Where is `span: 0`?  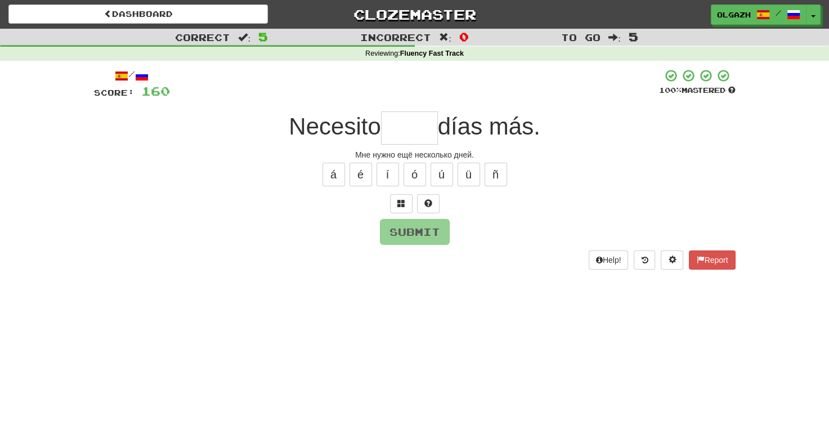
span: 0 is located at coordinates (464, 37).